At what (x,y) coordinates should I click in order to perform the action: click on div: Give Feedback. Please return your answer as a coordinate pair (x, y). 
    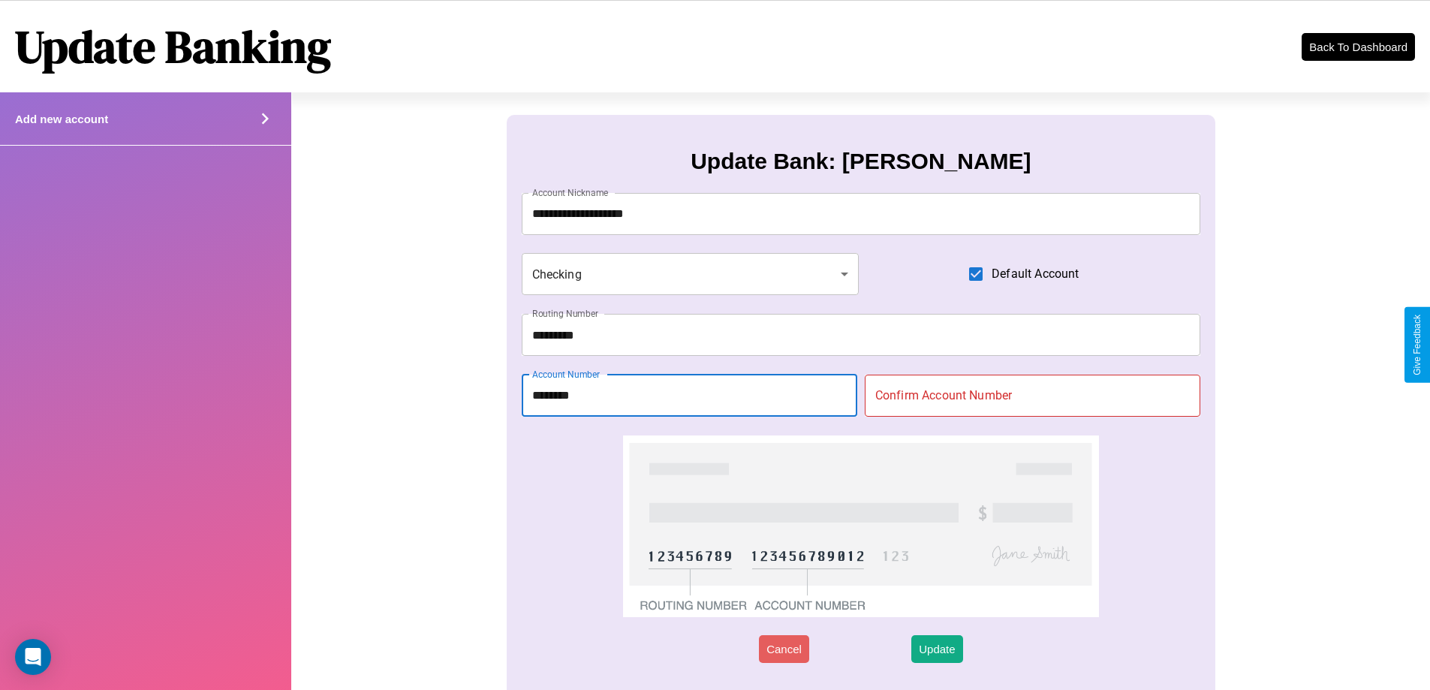
    Looking at the image, I should click on (1418, 345).